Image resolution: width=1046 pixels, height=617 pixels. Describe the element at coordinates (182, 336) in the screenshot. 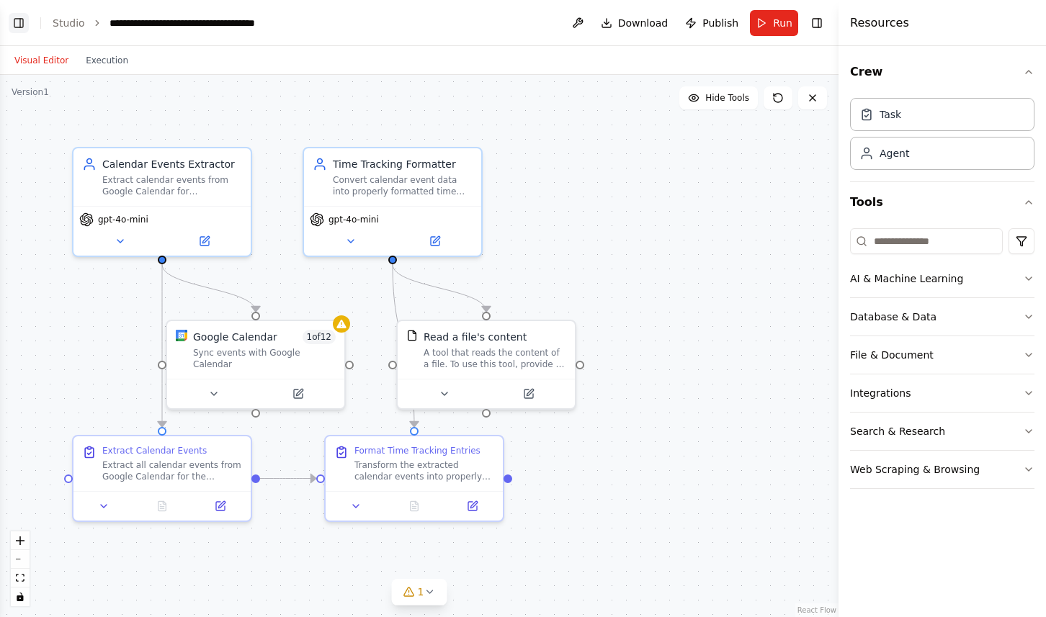

I see `img: Google Calendar` at that location.